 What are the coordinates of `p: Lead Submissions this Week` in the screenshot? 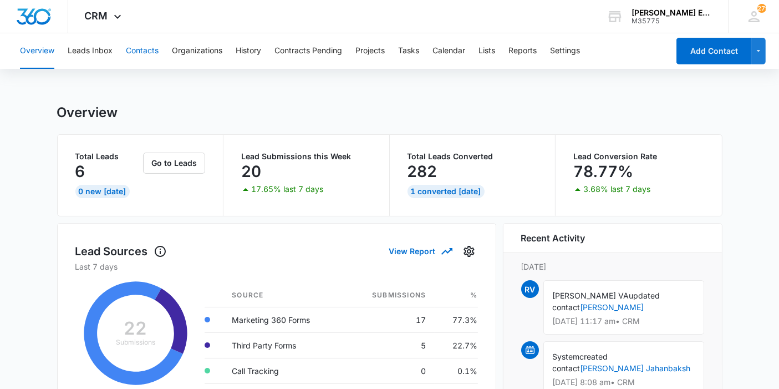 It's located at (306, 156).